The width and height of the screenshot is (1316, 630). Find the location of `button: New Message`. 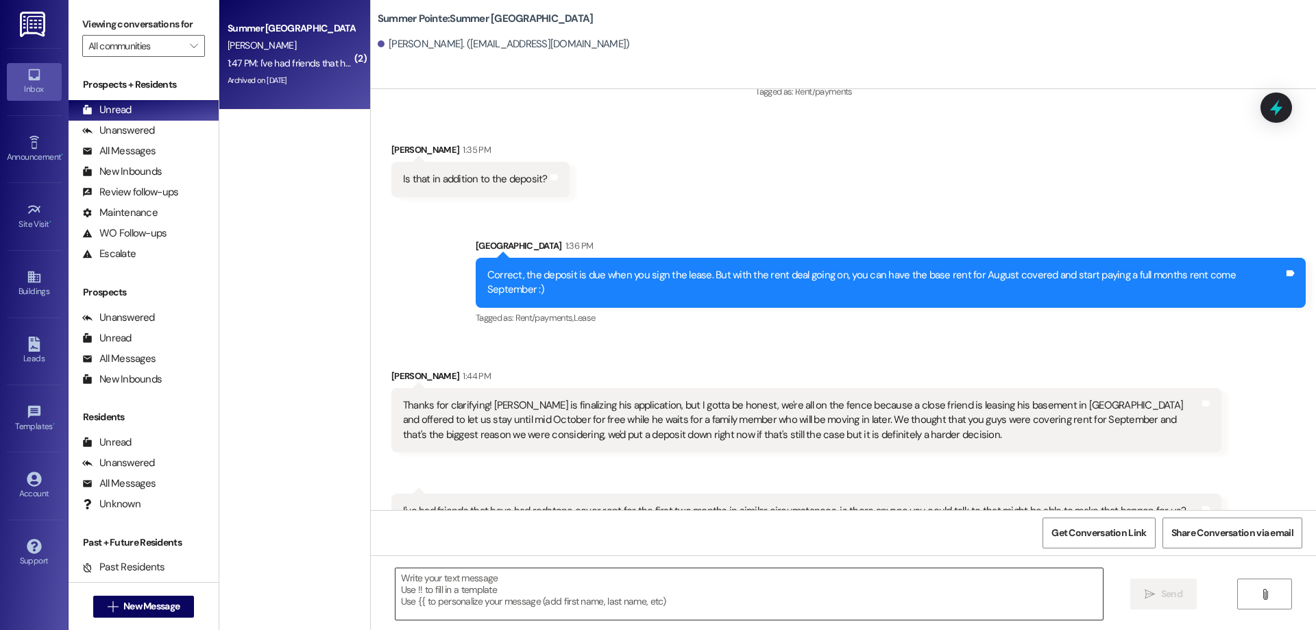

button: New Message is located at coordinates (144, 606).